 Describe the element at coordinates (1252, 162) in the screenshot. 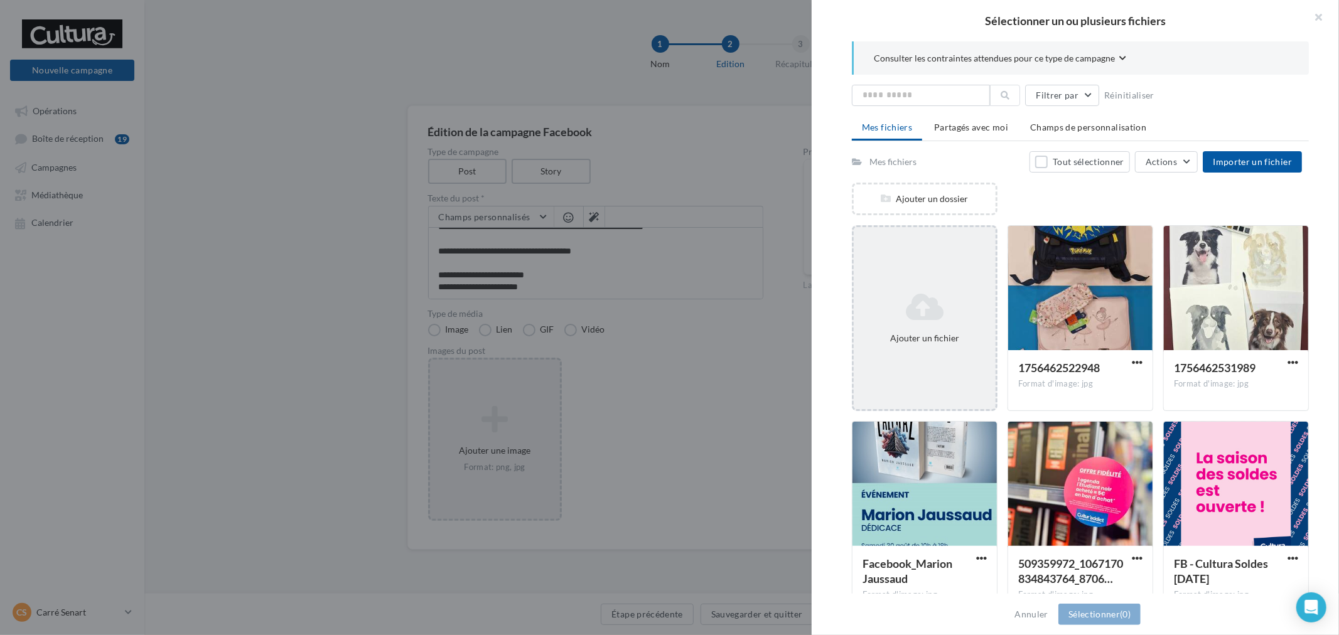

I see `button: Importer un fichier` at that location.